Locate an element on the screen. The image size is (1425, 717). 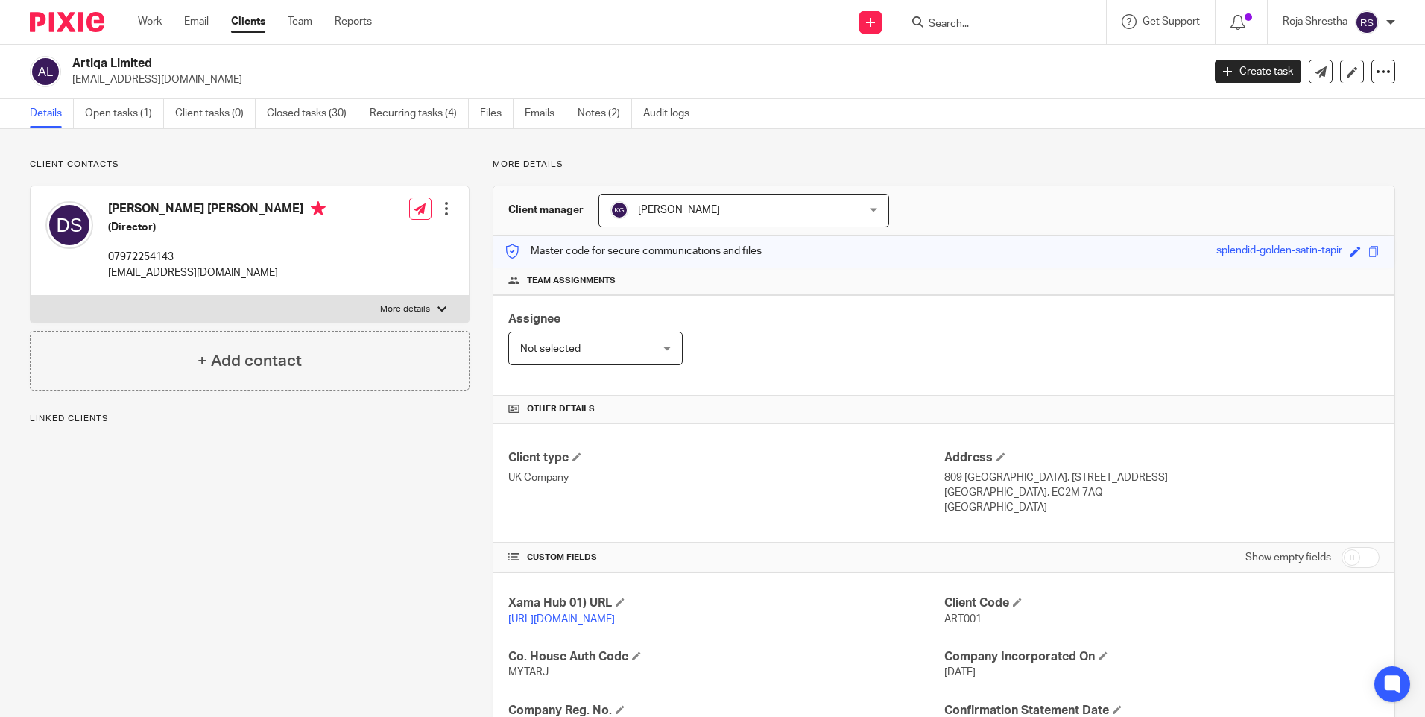
h4: Client type is located at coordinates (726, 458).